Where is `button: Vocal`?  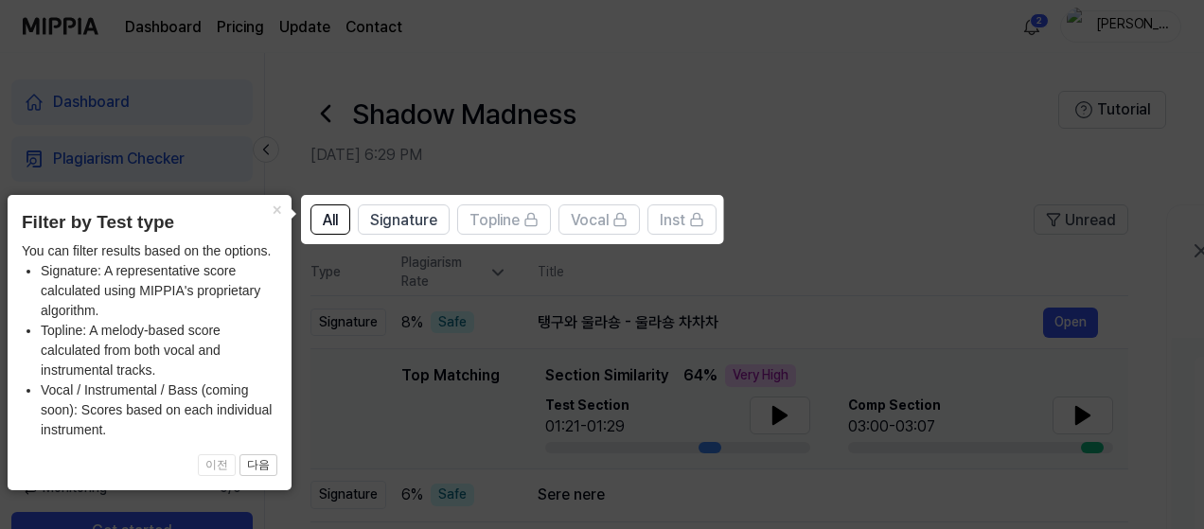 button: Vocal is located at coordinates (599, 220).